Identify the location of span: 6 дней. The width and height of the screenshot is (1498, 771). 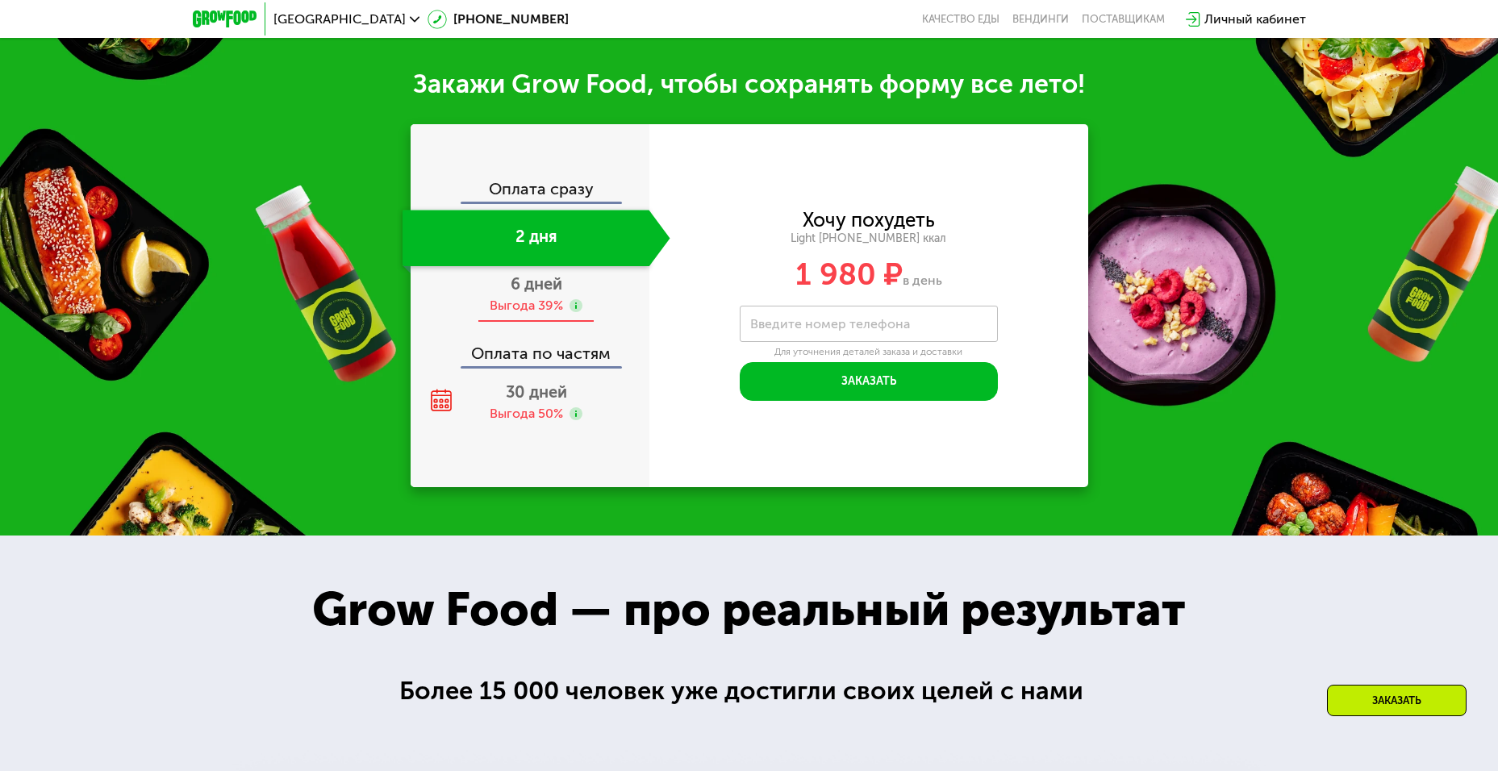
(536, 284).